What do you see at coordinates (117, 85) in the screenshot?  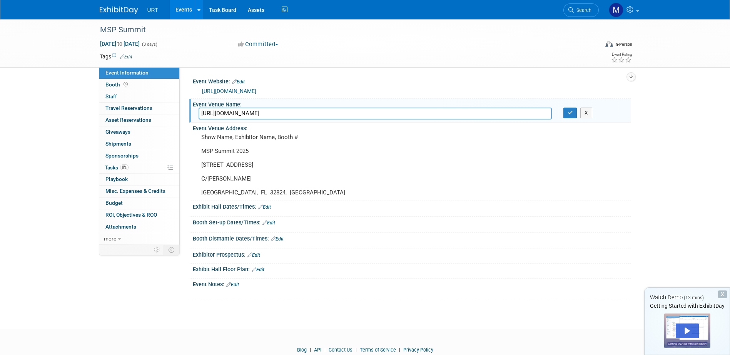 I see `span: Booth` at bounding box center [117, 85].